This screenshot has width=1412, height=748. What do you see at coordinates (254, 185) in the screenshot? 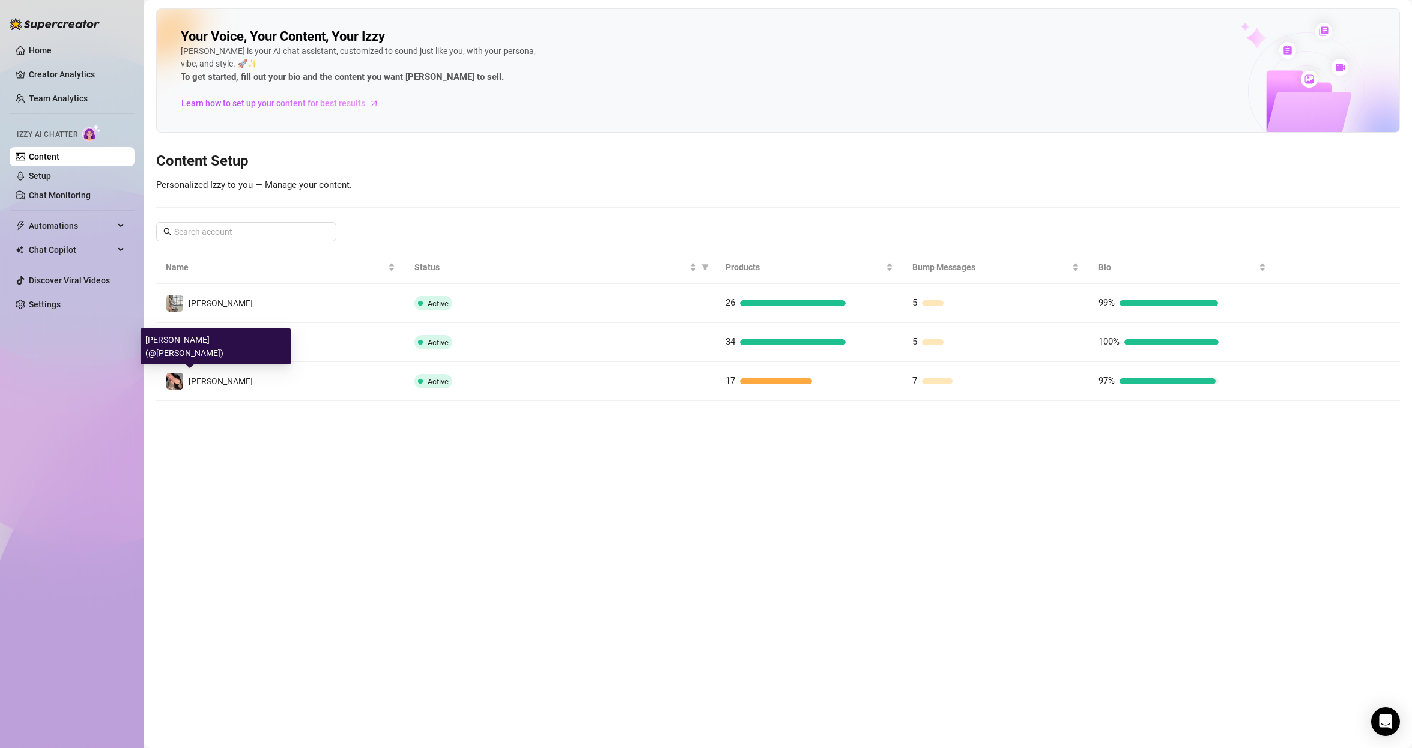
I see `span: Personalized Izzy to you — Manage your content.` at bounding box center [254, 185].